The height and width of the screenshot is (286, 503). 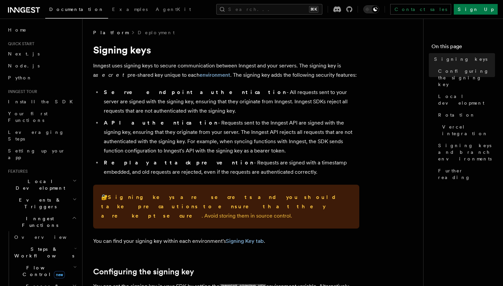 I want to click on a: Sign Up, so click(x=475, y=9).